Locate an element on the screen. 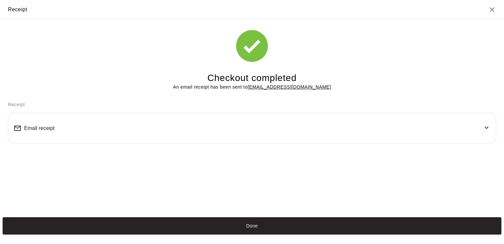  p: Receipt is located at coordinates (252, 104).